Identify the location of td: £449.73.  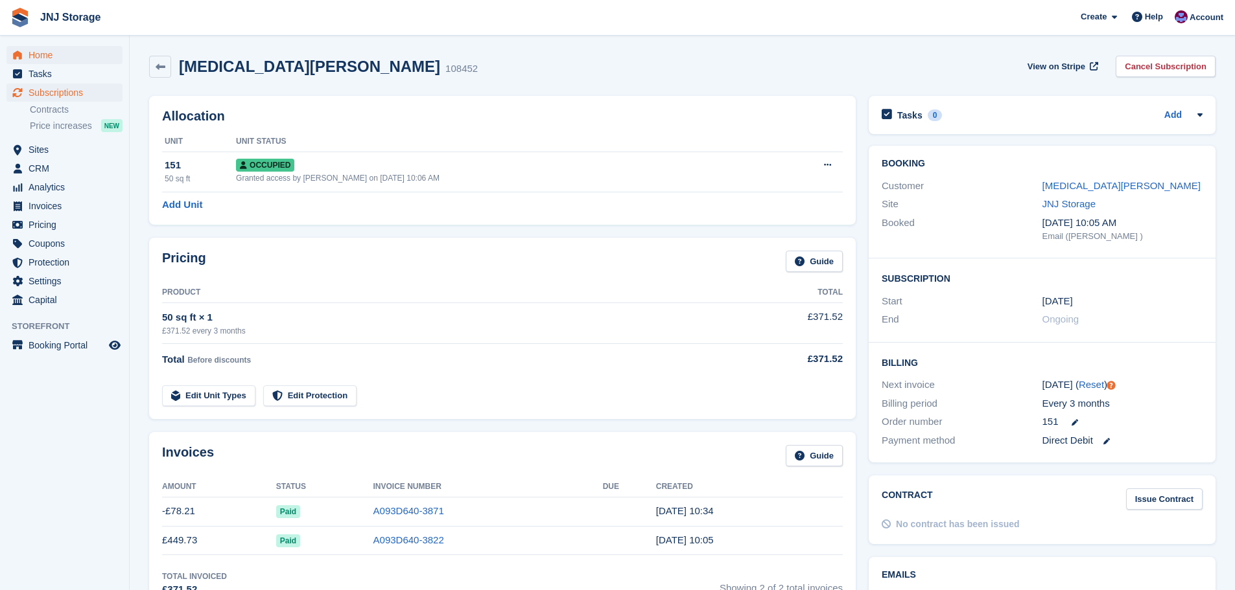
(219, 541).